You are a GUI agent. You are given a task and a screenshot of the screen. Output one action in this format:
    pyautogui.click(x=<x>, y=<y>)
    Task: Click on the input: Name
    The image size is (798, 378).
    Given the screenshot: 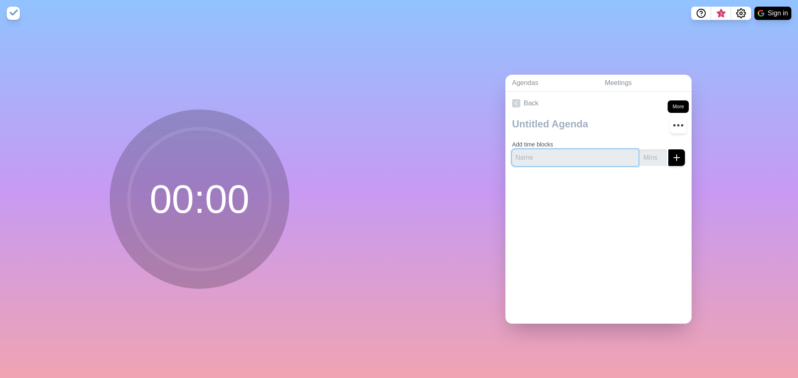 What is the action you would take?
    pyautogui.click(x=575, y=158)
    